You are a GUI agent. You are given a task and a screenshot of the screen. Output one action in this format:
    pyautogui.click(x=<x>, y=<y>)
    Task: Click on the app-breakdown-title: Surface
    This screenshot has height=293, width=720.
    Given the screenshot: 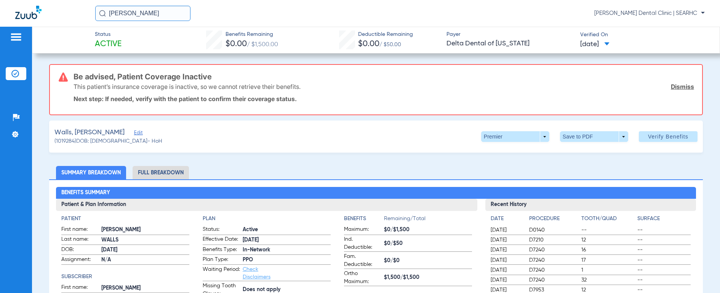 What is the action you would take?
    pyautogui.click(x=664, y=220)
    